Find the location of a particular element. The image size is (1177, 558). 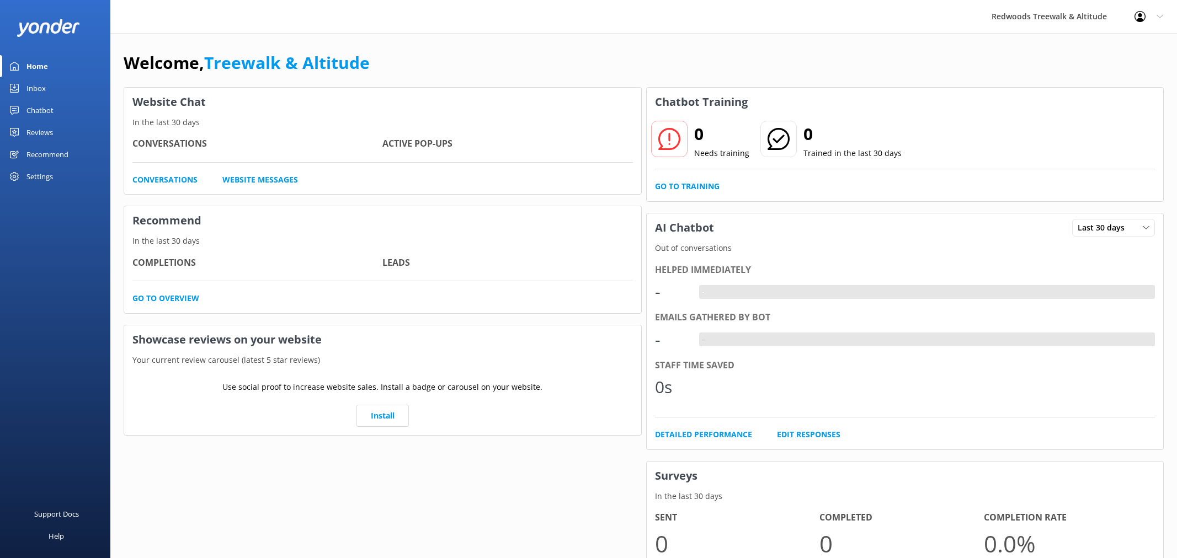

a: Install is located at coordinates (382, 416).